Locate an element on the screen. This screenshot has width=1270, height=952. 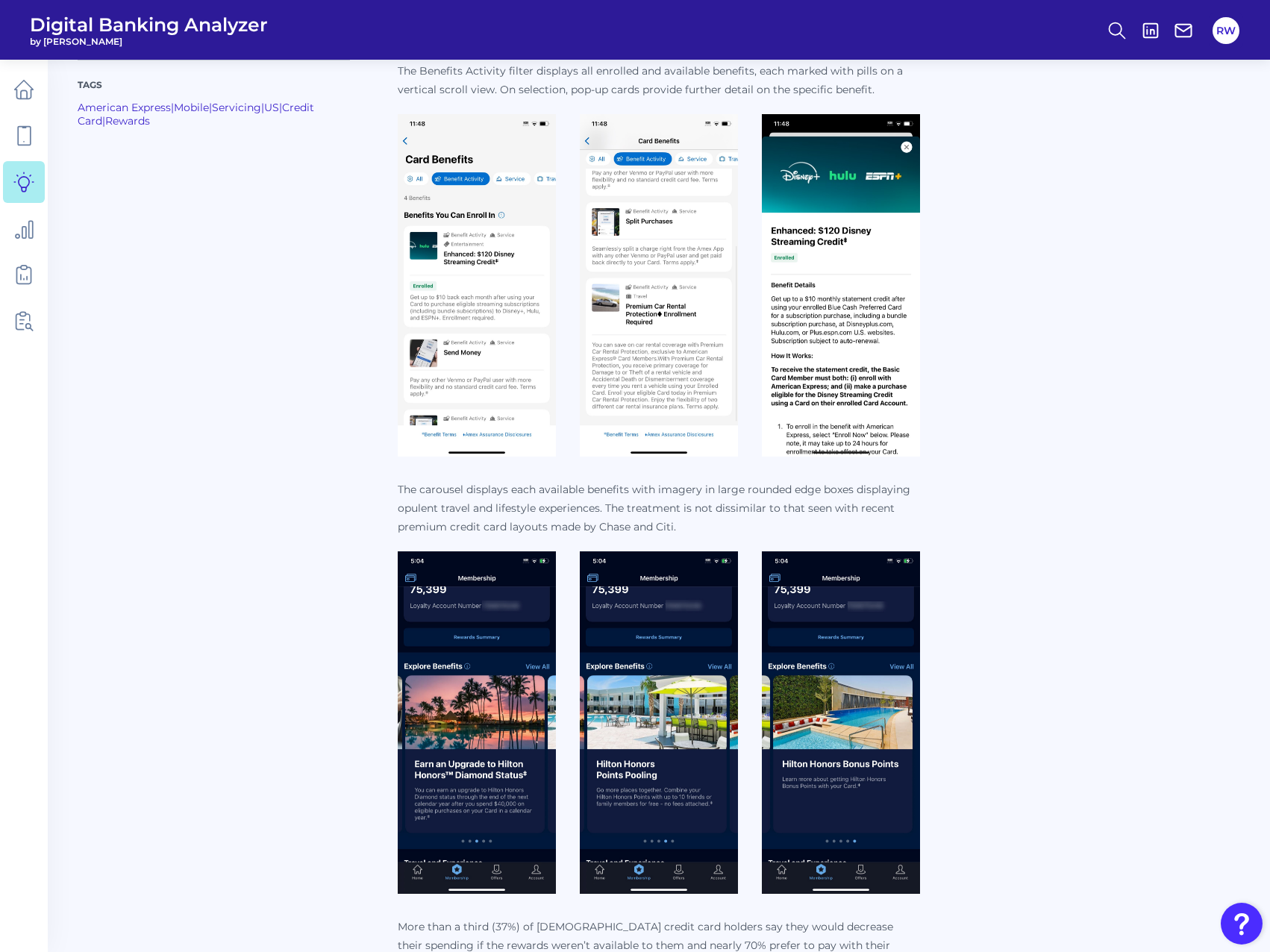
img: Image (10).jpg is located at coordinates (477, 723).